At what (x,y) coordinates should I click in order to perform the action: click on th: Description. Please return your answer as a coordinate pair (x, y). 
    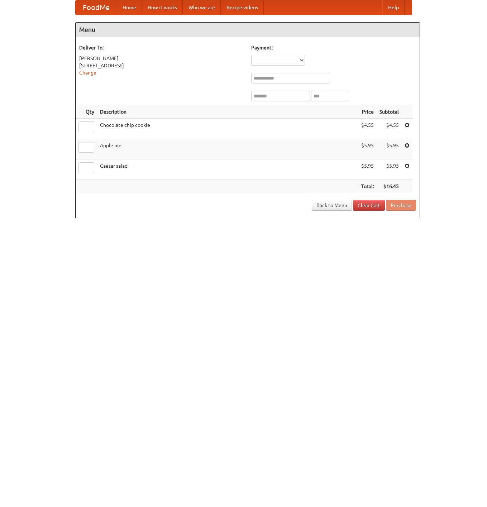
    Looking at the image, I should click on (228, 112).